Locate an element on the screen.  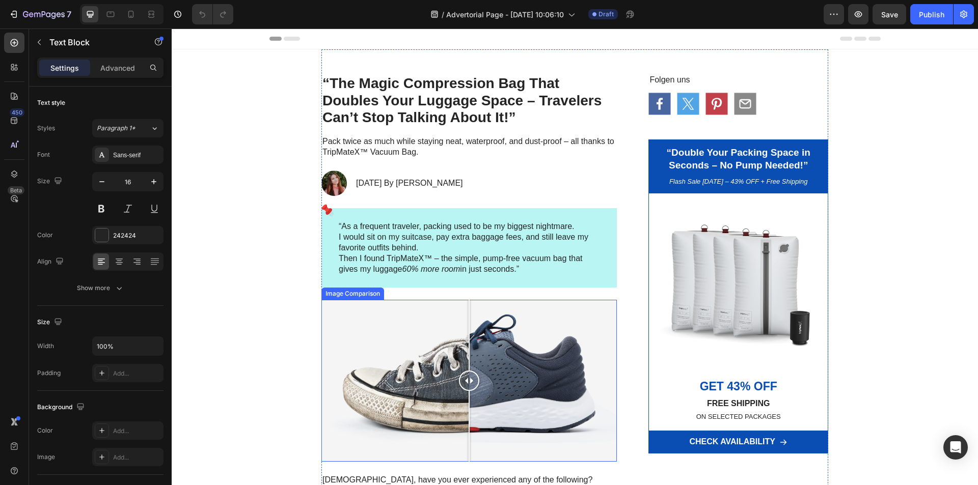
img: gempages_586066319539962715-90d98a1b-6827-4db7-a11f-bea34c0bc141.png is located at coordinates (162, 155).